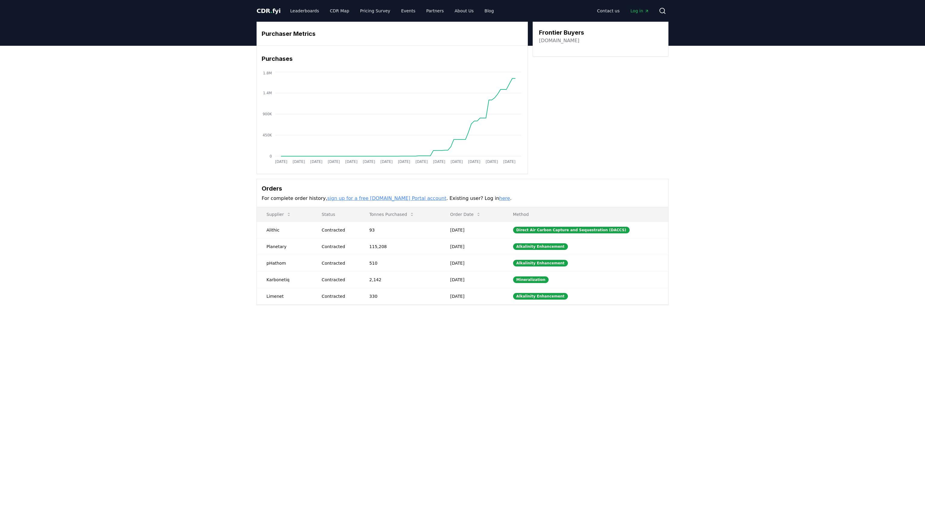 Image resolution: width=925 pixels, height=523 pixels. I want to click on a: Blog, so click(489, 11).